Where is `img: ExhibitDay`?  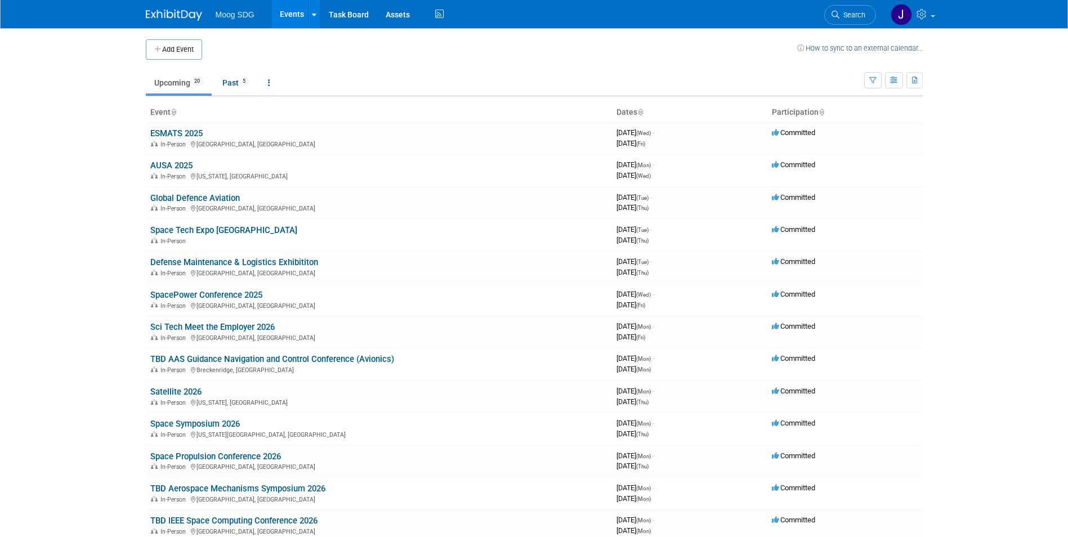 img: ExhibitDay is located at coordinates (174, 15).